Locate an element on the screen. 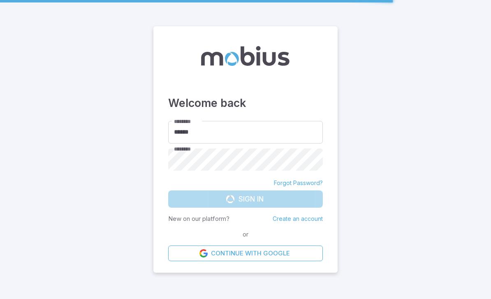  span: or is located at coordinates (245, 234).